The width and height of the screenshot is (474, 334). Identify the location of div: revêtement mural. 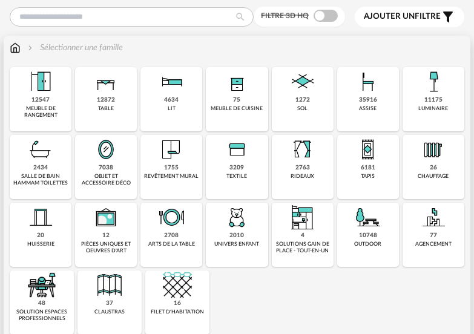
(171, 176).